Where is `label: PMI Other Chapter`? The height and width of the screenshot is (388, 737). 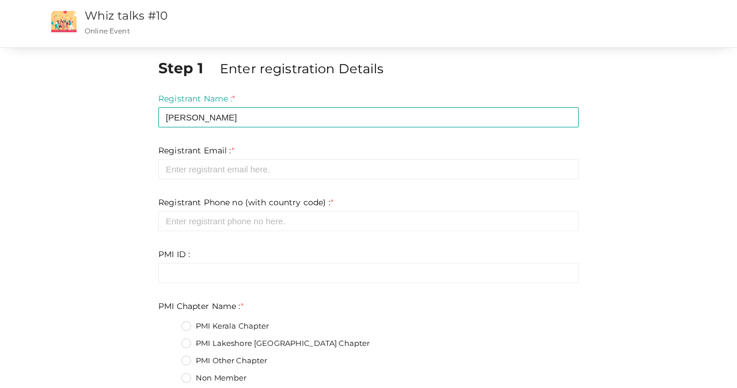 label: PMI Other Chapter is located at coordinates (224, 361).